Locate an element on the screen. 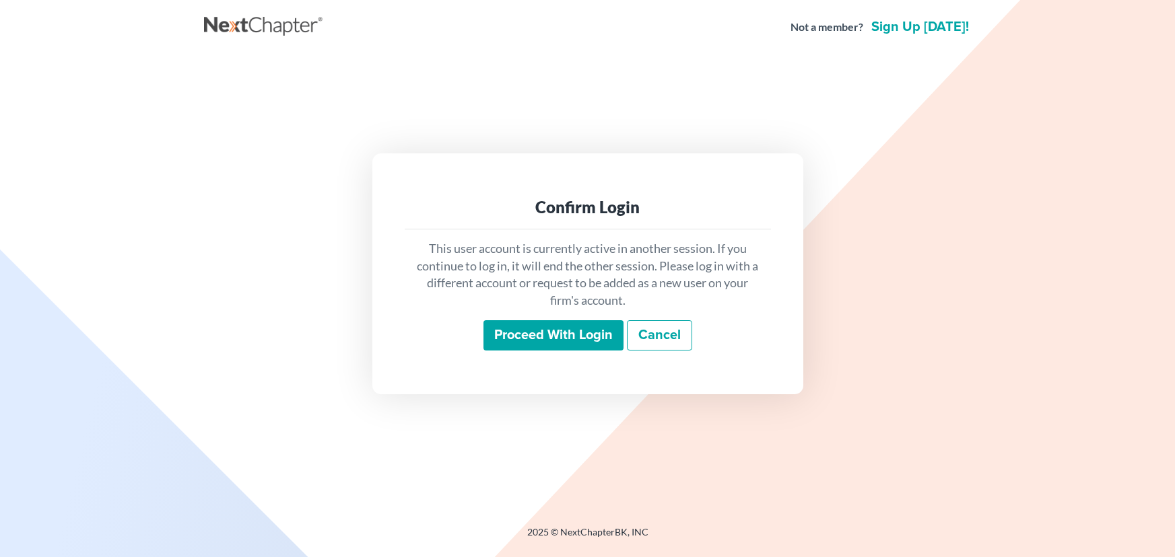 This screenshot has width=1175, height=557. strong: Not a member? is located at coordinates (827, 27).